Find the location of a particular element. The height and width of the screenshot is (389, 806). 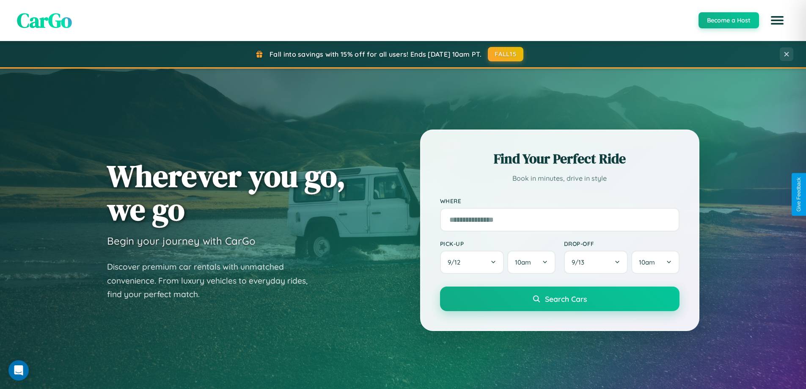

button: Become a Host is located at coordinates (729, 20).